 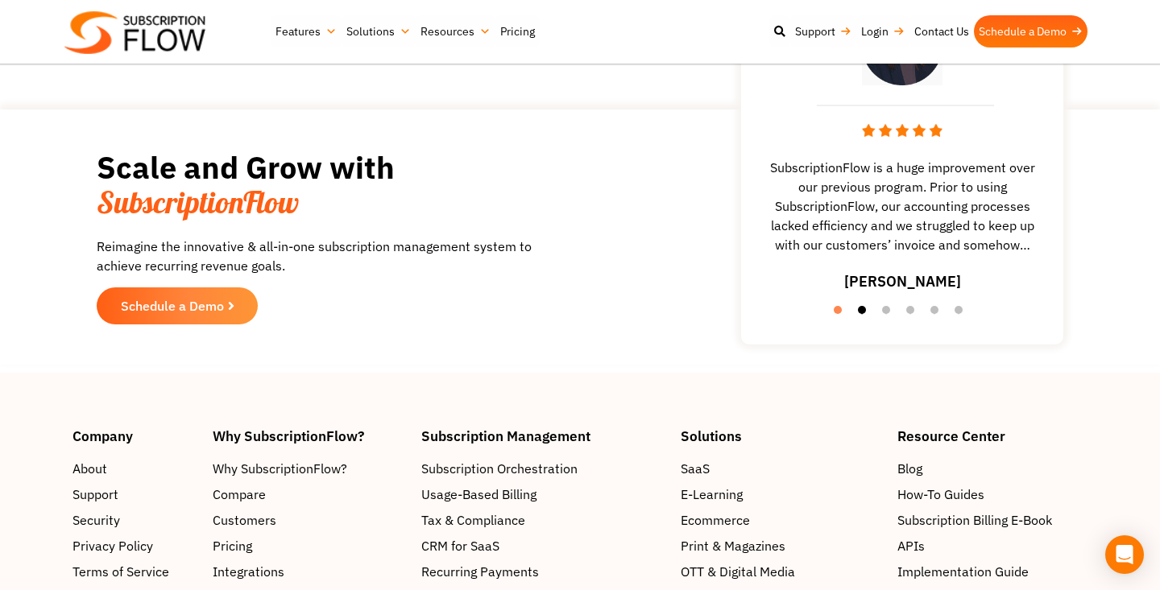 What do you see at coordinates (902, 206) in the screenshot?
I see `span: SubscriptionFlow is a huge improvement over our previous program. Prior to using SubscriptionFlow...` at bounding box center [902, 206].